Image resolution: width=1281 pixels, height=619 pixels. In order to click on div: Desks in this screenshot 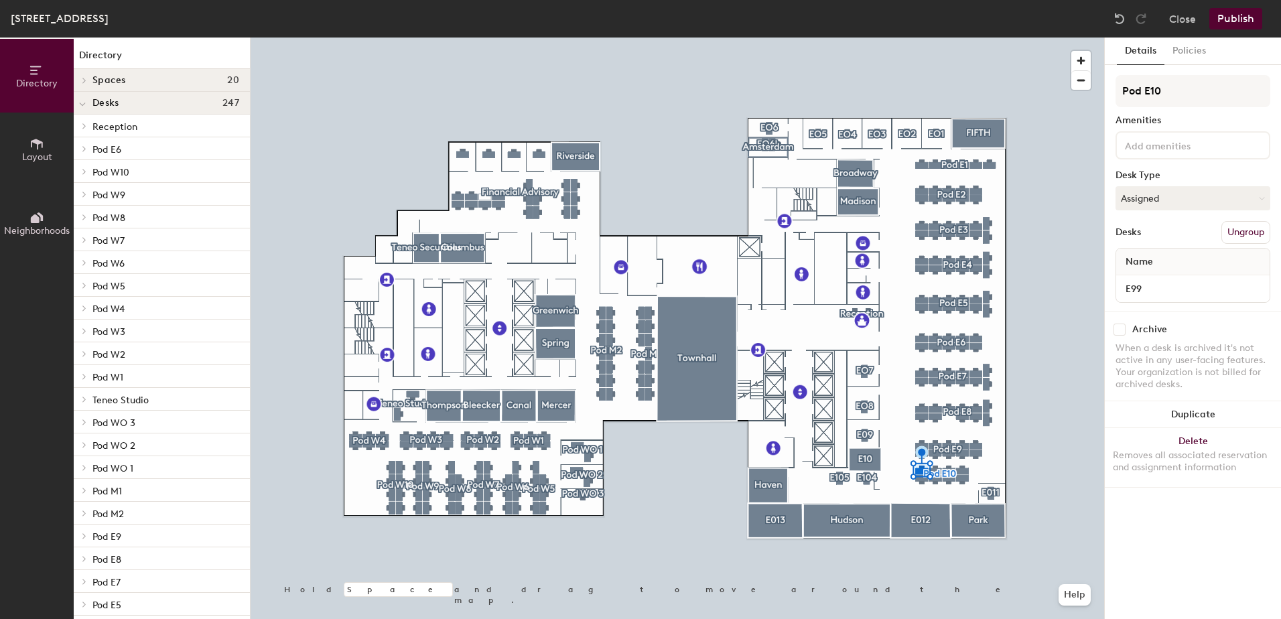, I will do `click(1128, 233)`.